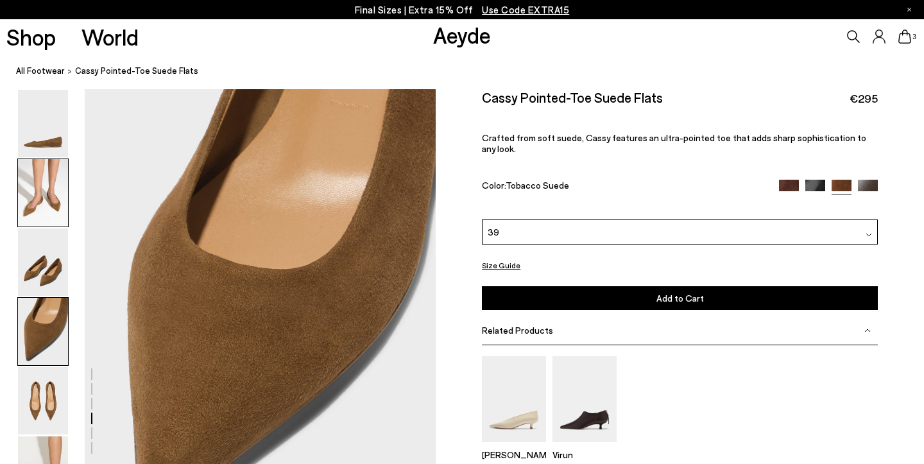  Describe the element at coordinates (470, 71) in the screenshot. I see `nav: breadcrumb` at that location.